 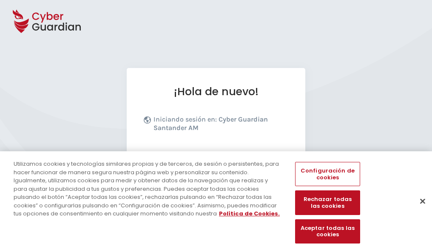 What do you see at coordinates (327, 203) in the screenshot?
I see `button: Rechazar todas las cookies` at bounding box center [327, 203].